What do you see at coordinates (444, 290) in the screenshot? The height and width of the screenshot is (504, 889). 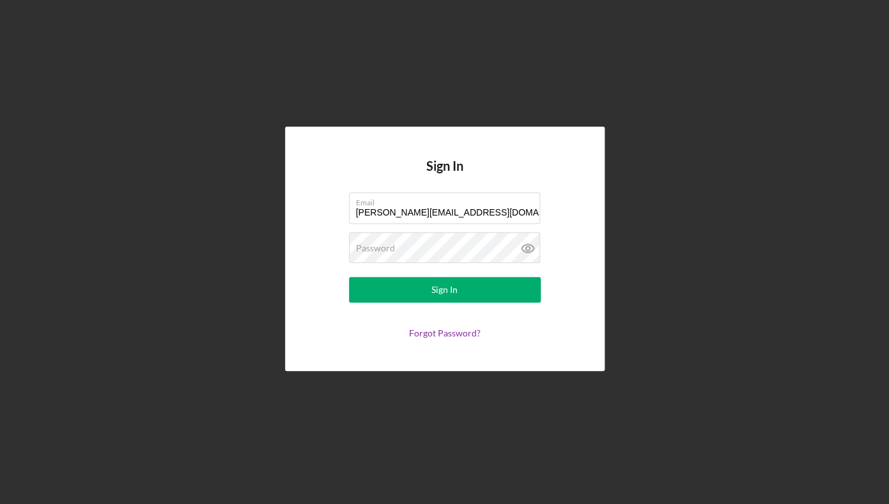 I see `div: Sign In` at bounding box center [444, 290].